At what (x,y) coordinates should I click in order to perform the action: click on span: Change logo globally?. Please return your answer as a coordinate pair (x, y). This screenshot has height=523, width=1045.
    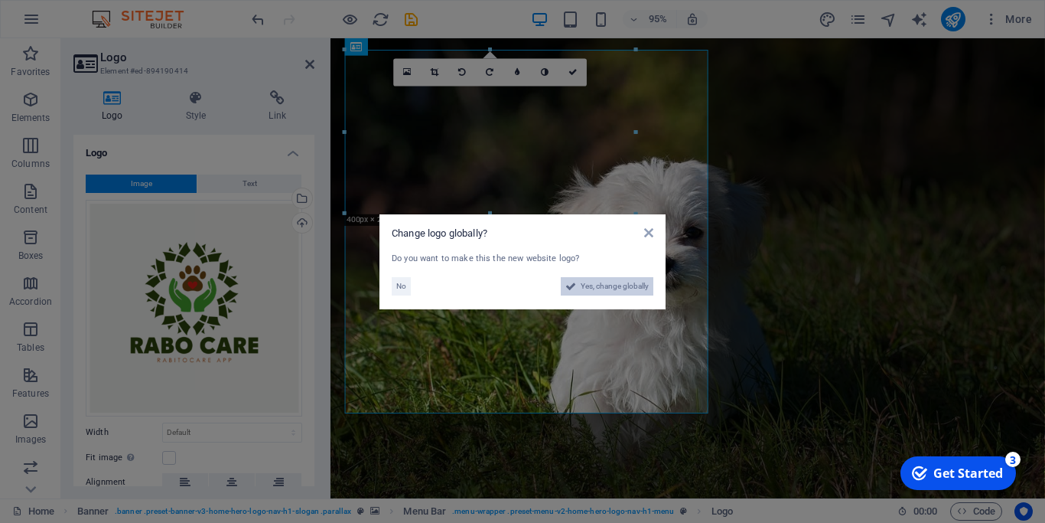
    Looking at the image, I should click on (439, 233).